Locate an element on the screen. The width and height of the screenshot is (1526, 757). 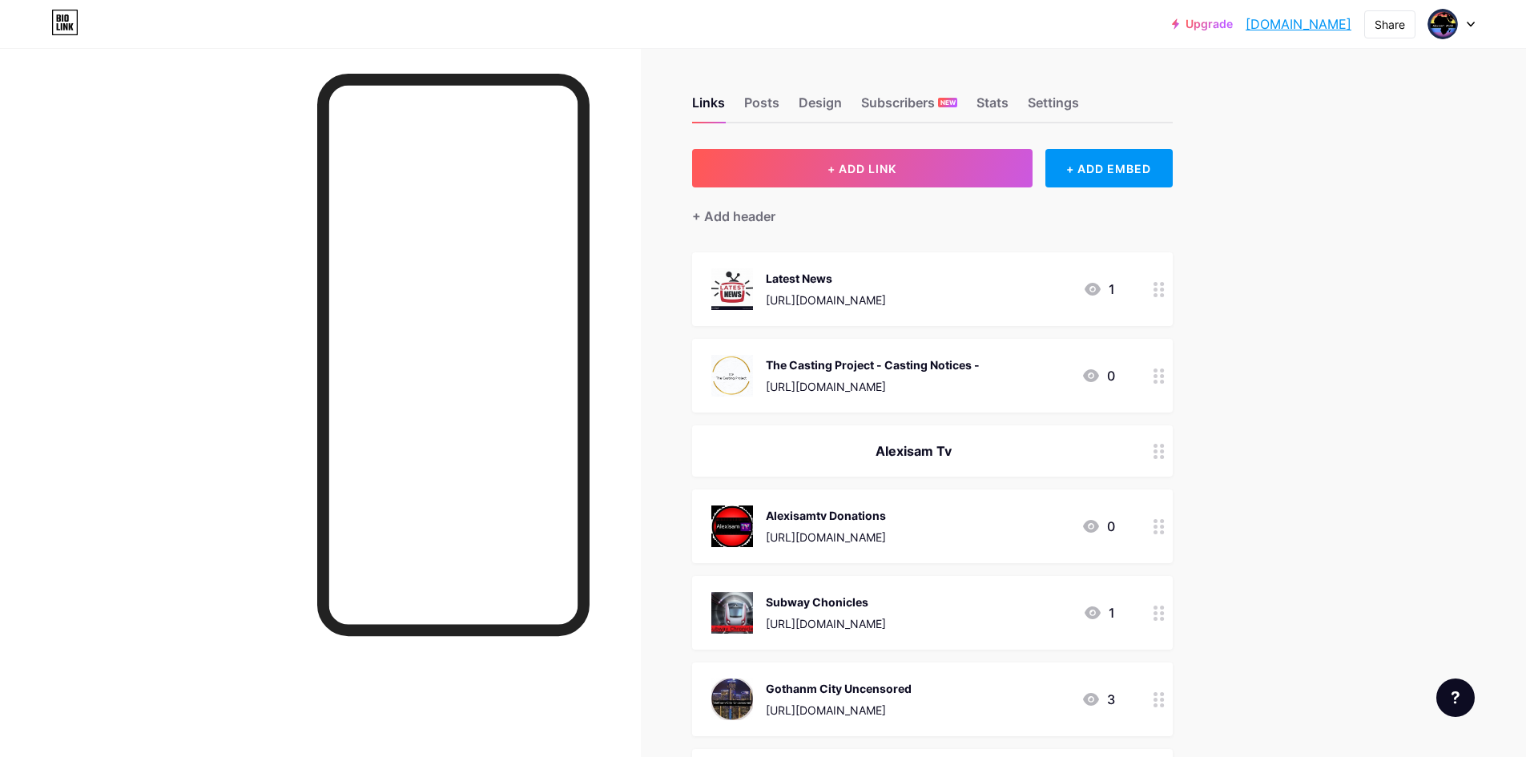
div: Share is located at coordinates (1390, 24).